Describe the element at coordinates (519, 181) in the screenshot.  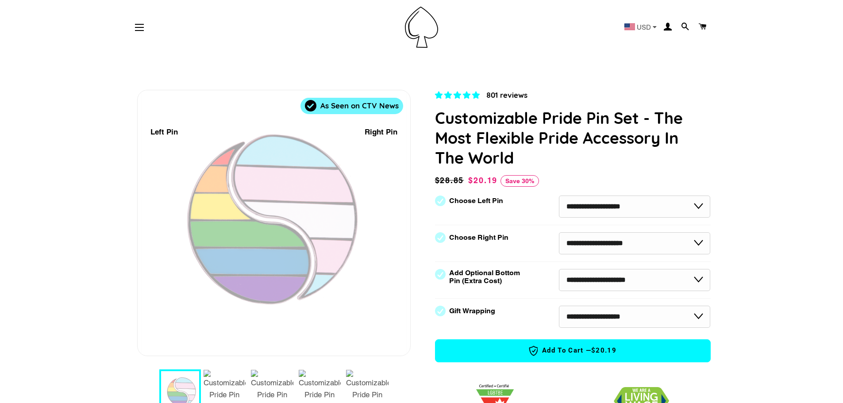
I see `span: Save 30%` at that location.